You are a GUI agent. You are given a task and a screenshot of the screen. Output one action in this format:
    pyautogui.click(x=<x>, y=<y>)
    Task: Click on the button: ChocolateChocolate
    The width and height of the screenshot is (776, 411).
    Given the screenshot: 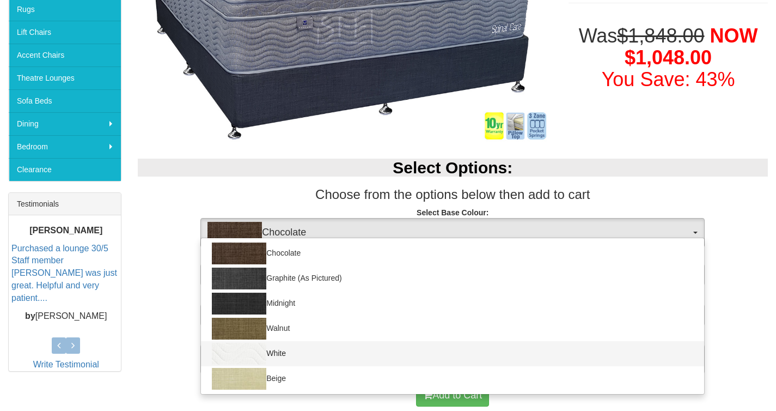 What is the action you would take?
    pyautogui.click(x=452, y=232)
    